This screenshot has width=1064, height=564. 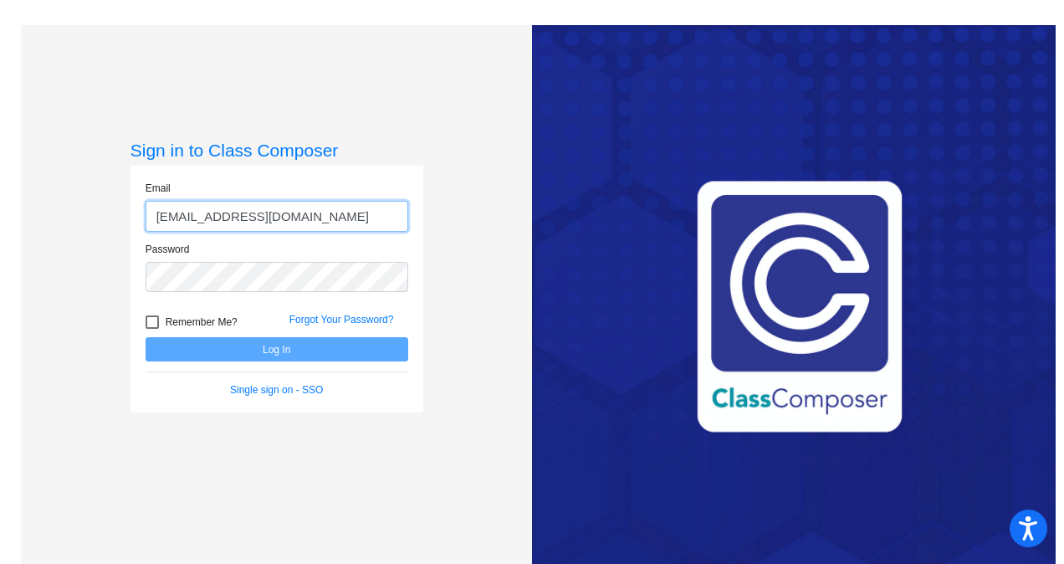 What do you see at coordinates (158, 188) in the screenshot?
I see `label: Email` at bounding box center [158, 188].